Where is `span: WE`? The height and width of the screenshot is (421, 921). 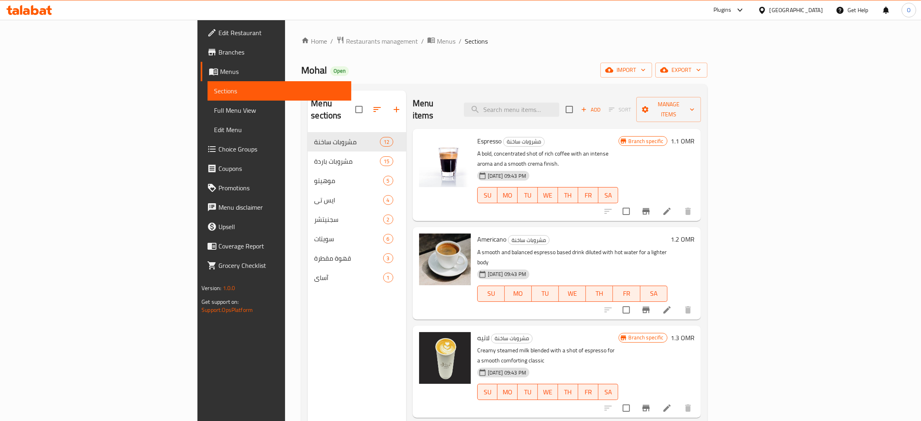
span: WE is located at coordinates (572, 293).